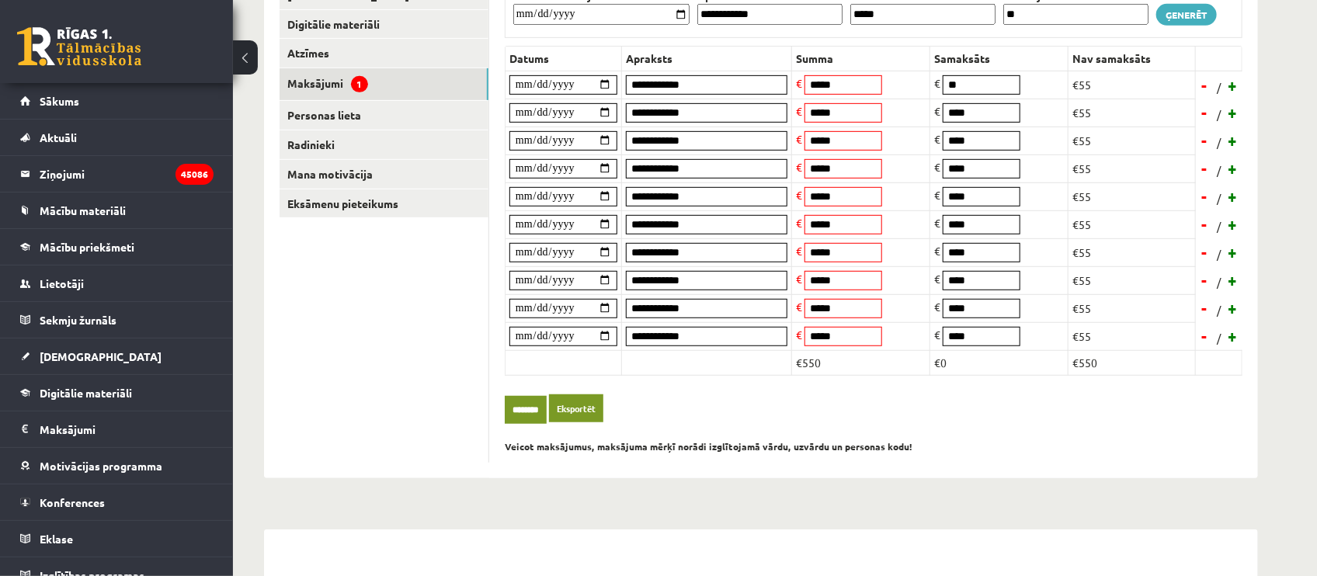 Image resolution: width=1317 pixels, height=576 pixels. I want to click on a: Motivācijas programma, so click(117, 466).